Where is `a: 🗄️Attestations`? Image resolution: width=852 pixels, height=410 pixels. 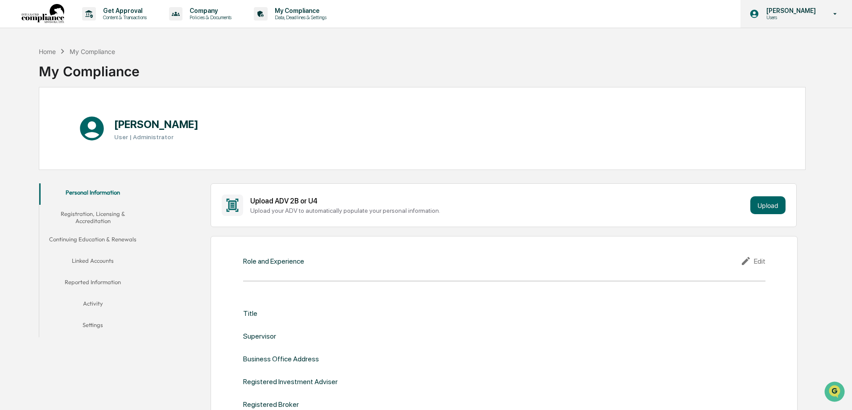 a: 🗄️Attestations is located at coordinates (87, 117).